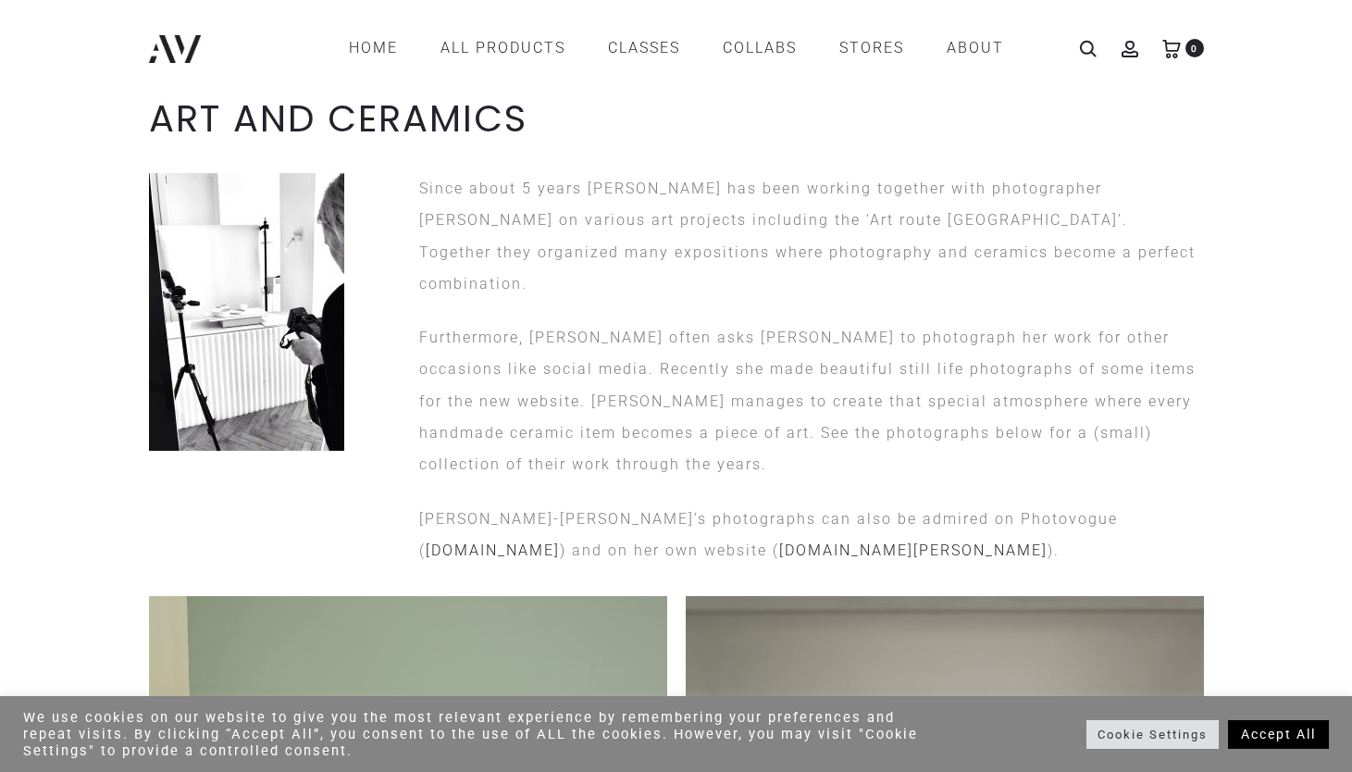  I want to click on span: 0, so click(1195, 48).